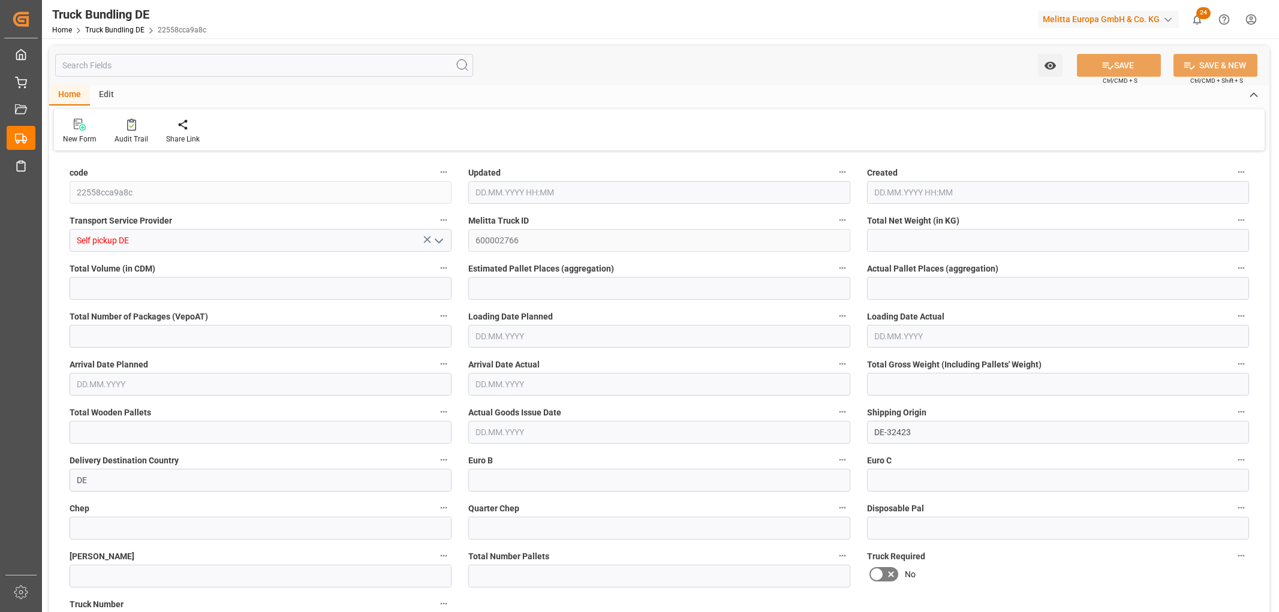  I want to click on button: Help Center, so click(1224, 19).